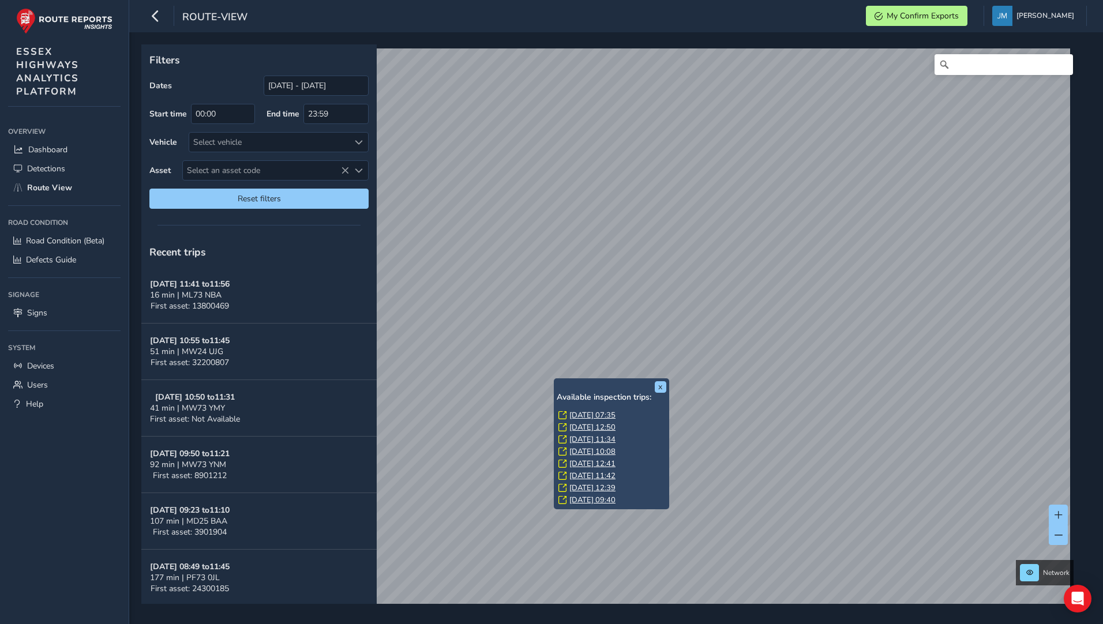 This screenshot has width=1103, height=624. I want to click on span: 177 min | PF73 0JL, so click(185, 578).